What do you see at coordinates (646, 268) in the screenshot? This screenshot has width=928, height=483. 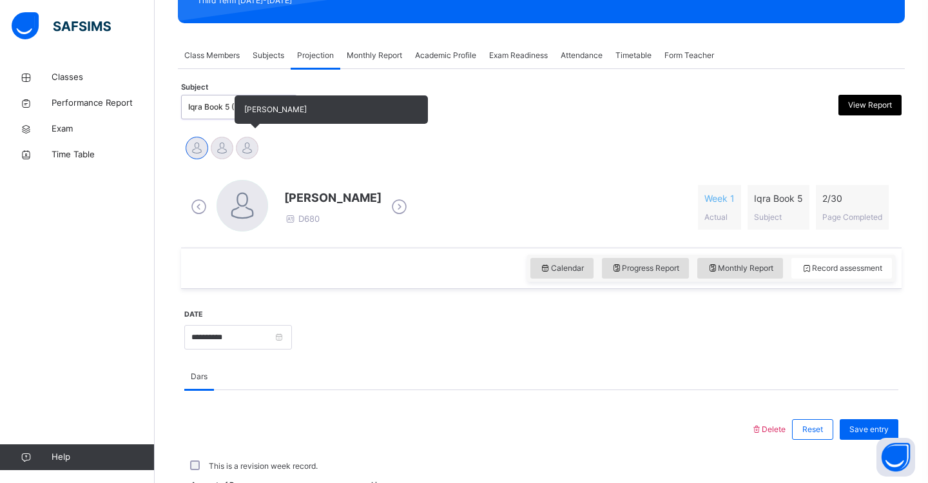 I see `span: Progress Report` at bounding box center [646, 268].